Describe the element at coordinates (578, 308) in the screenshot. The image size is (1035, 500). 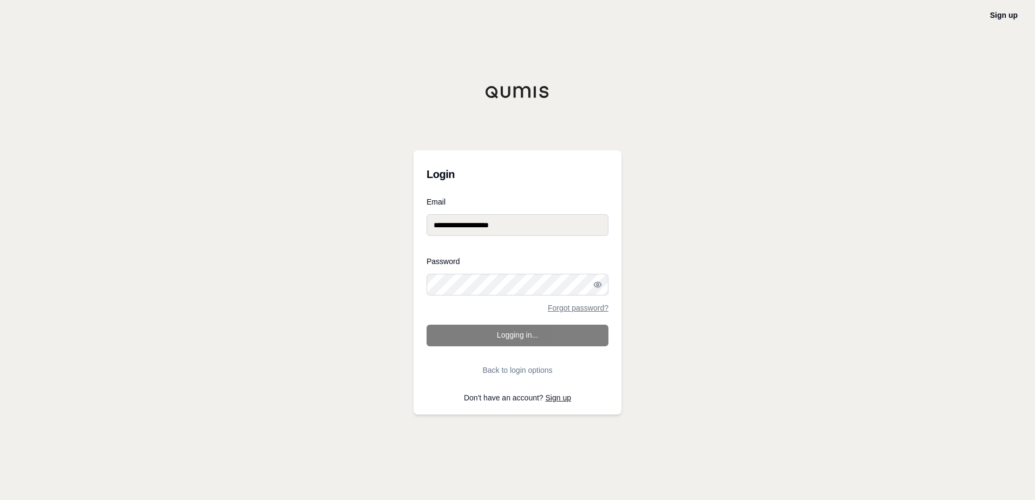
I see `a: Forgot password?` at that location.